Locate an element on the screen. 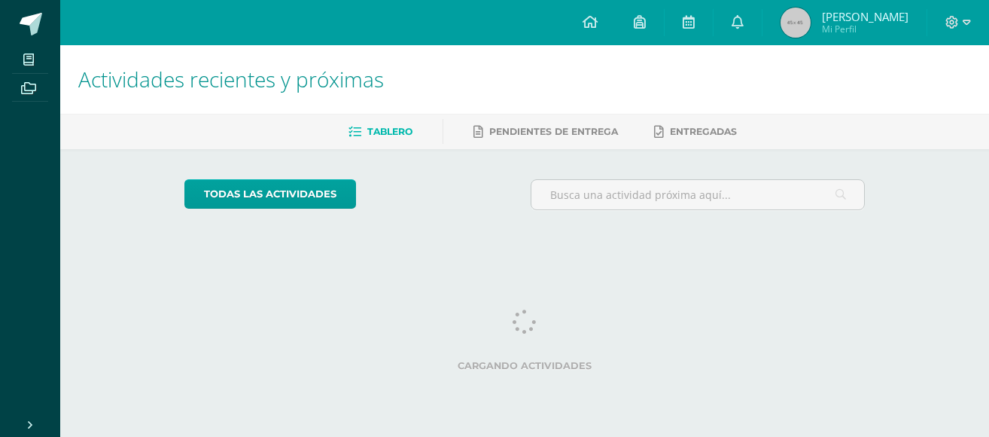  a: todas las Actividades is located at coordinates (270, 194).